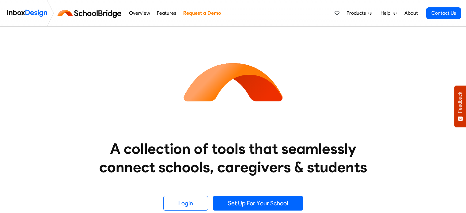  I want to click on a: Overview, so click(139, 13).